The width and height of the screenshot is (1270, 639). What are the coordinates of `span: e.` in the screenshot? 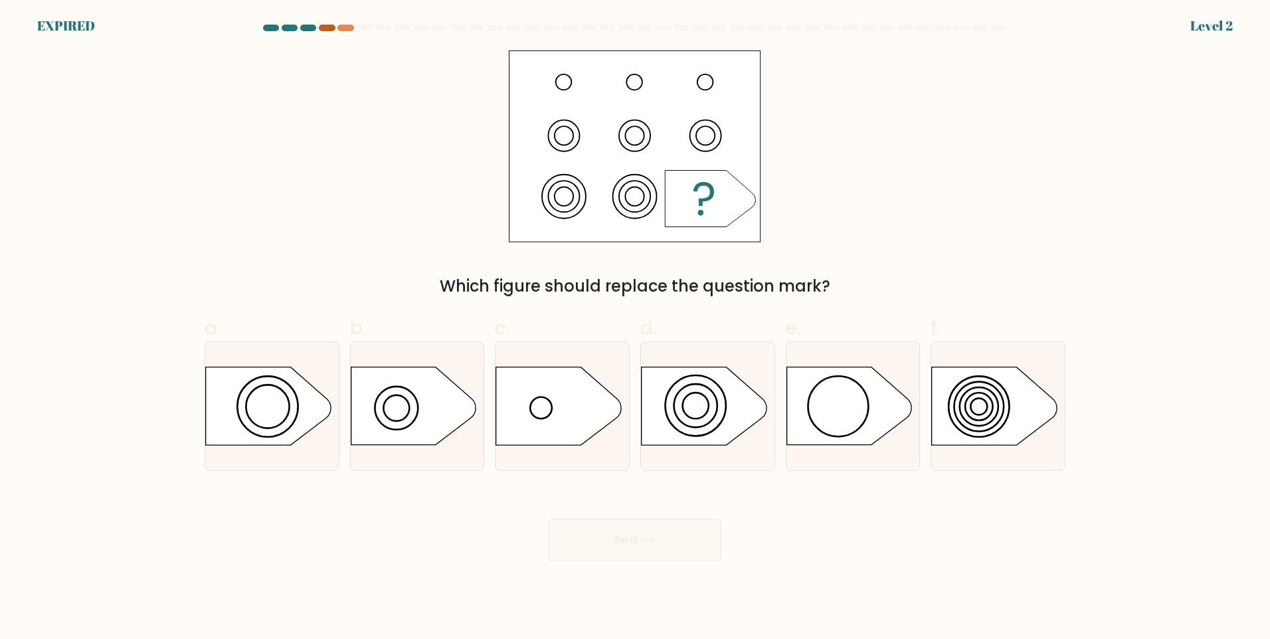 It's located at (793, 328).